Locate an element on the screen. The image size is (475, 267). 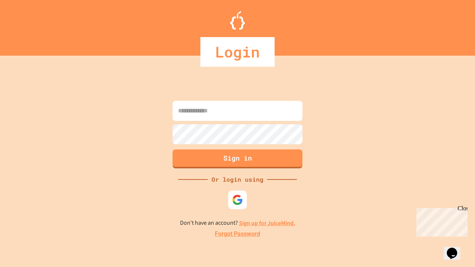
button: Sign in is located at coordinates (238, 159).